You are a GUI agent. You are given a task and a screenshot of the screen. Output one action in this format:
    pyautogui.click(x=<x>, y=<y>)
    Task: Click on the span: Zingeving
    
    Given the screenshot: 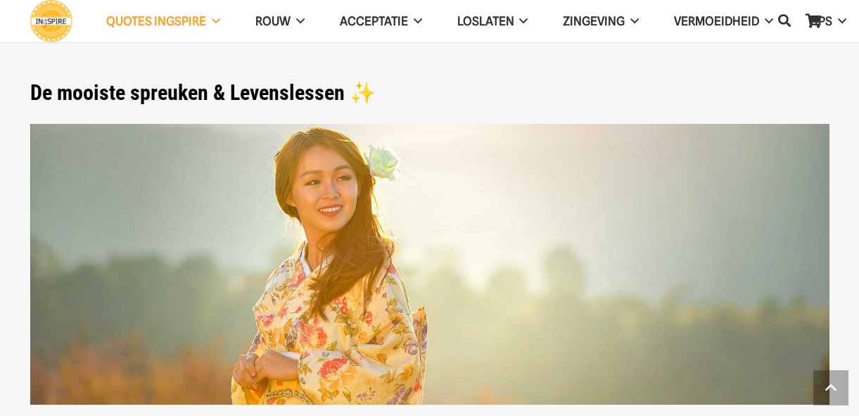 What is the action you would take?
    pyautogui.click(x=594, y=21)
    